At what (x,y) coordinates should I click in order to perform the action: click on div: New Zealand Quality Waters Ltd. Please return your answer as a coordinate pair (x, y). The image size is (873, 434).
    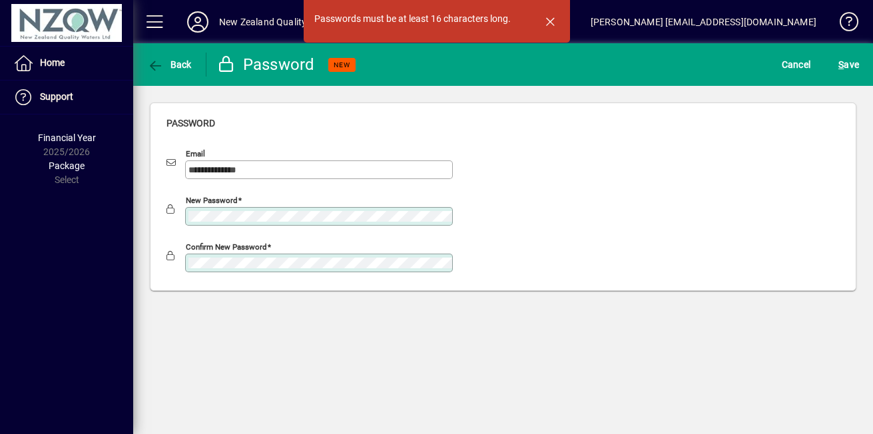
    Looking at the image, I should click on (287, 22).